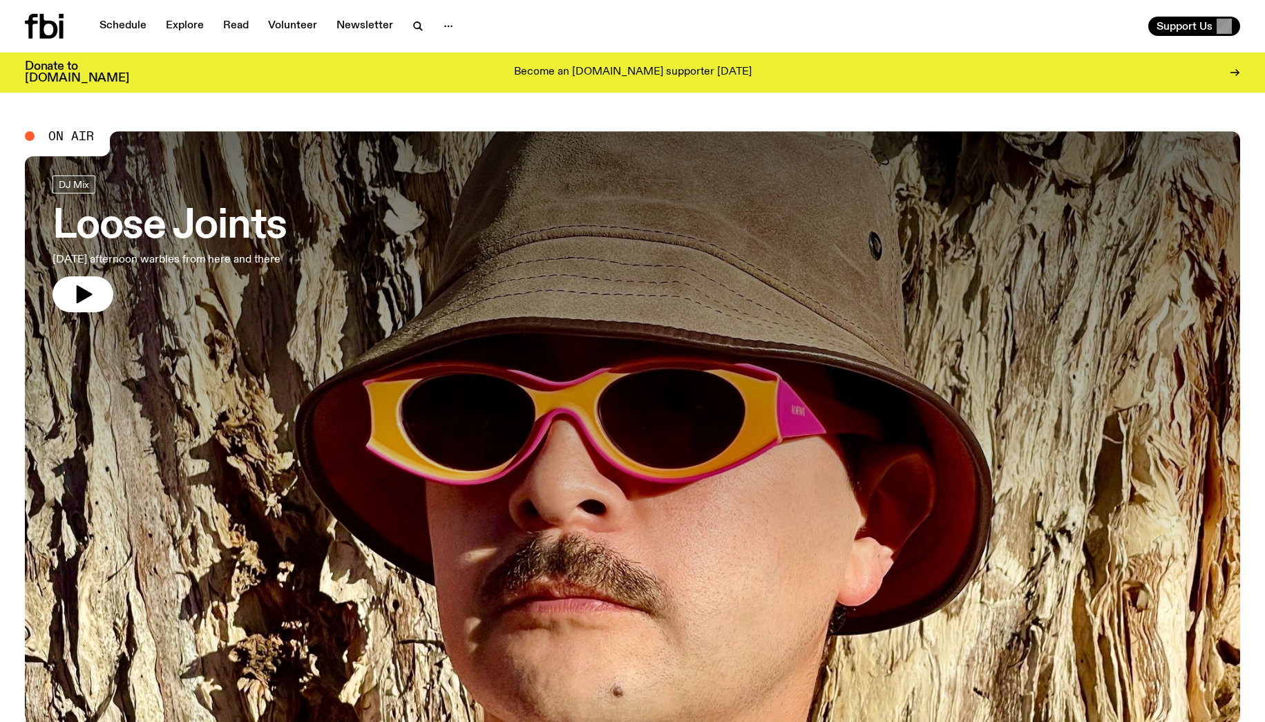 This screenshot has height=722, width=1265. What do you see at coordinates (74, 185) in the screenshot?
I see `a: DJ Mix` at bounding box center [74, 185].